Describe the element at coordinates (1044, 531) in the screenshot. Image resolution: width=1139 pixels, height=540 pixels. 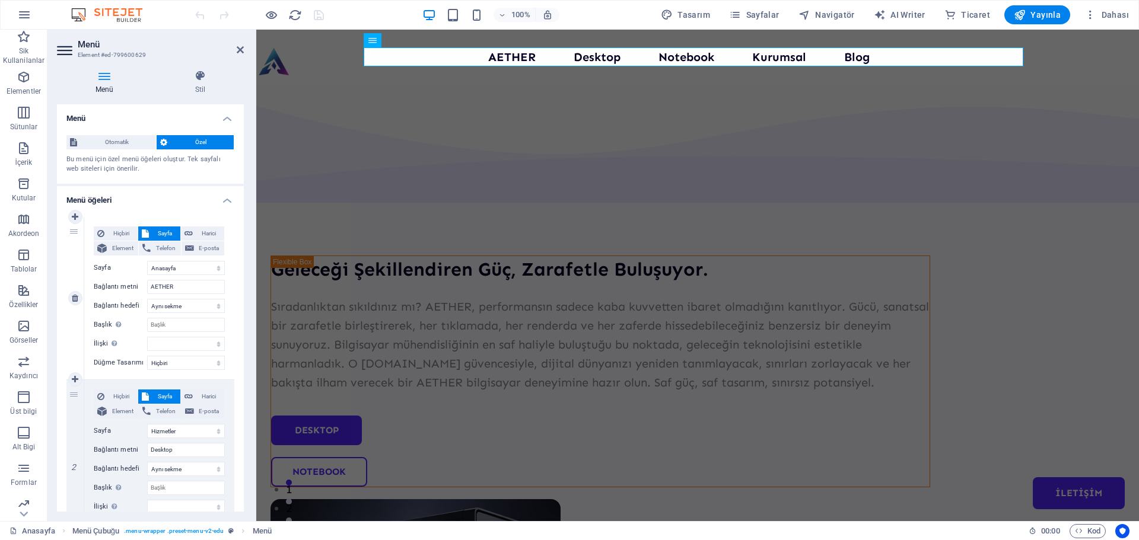
I see `h6: Oturum süresi` at that location.